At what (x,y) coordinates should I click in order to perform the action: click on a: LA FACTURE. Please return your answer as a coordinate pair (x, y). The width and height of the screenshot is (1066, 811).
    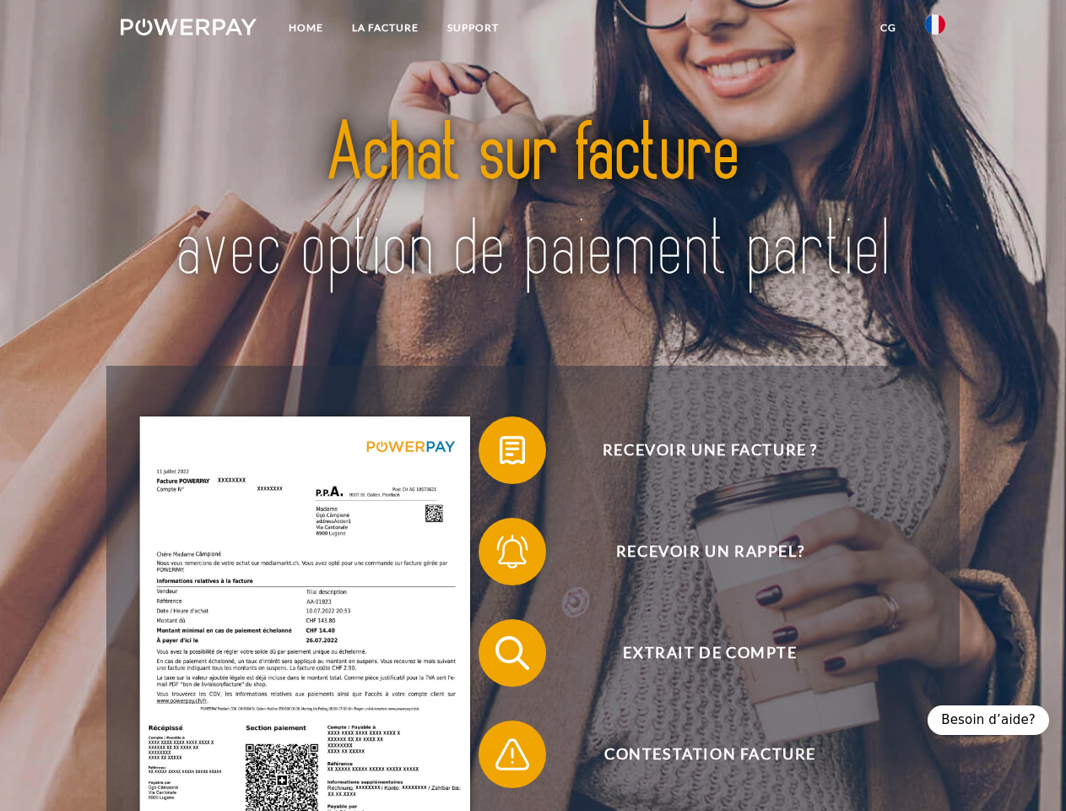
    Looking at the image, I should click on (385, 28).